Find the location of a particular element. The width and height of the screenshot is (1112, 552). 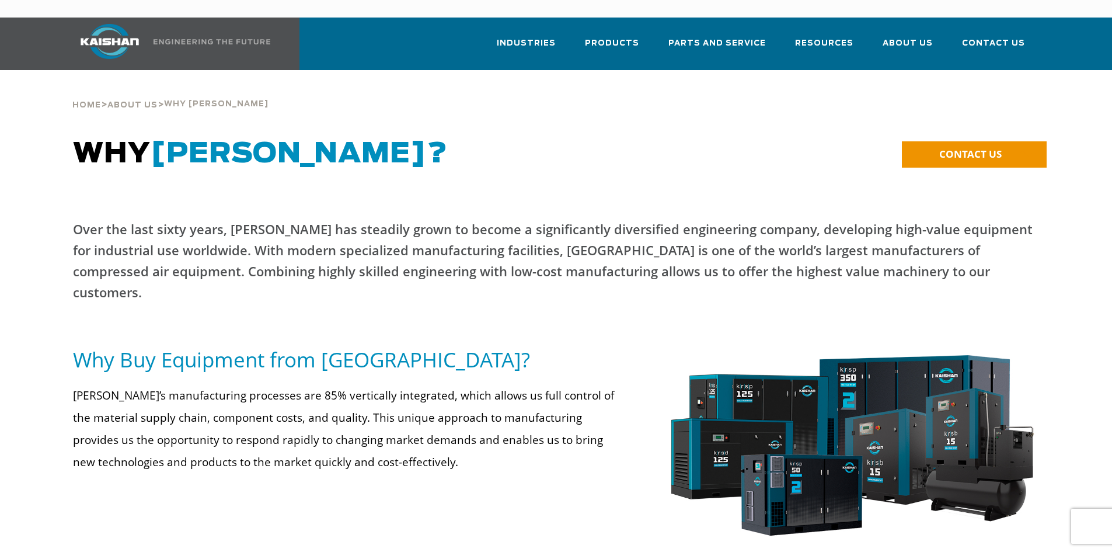

span: WHY is located at coordinates (260, 154).